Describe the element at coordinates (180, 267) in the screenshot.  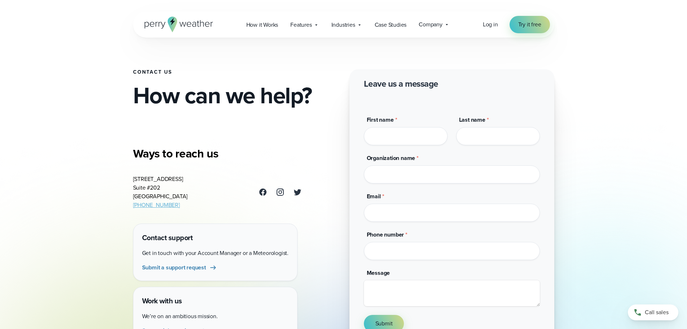
I see `a: Submit a support request` at that location.